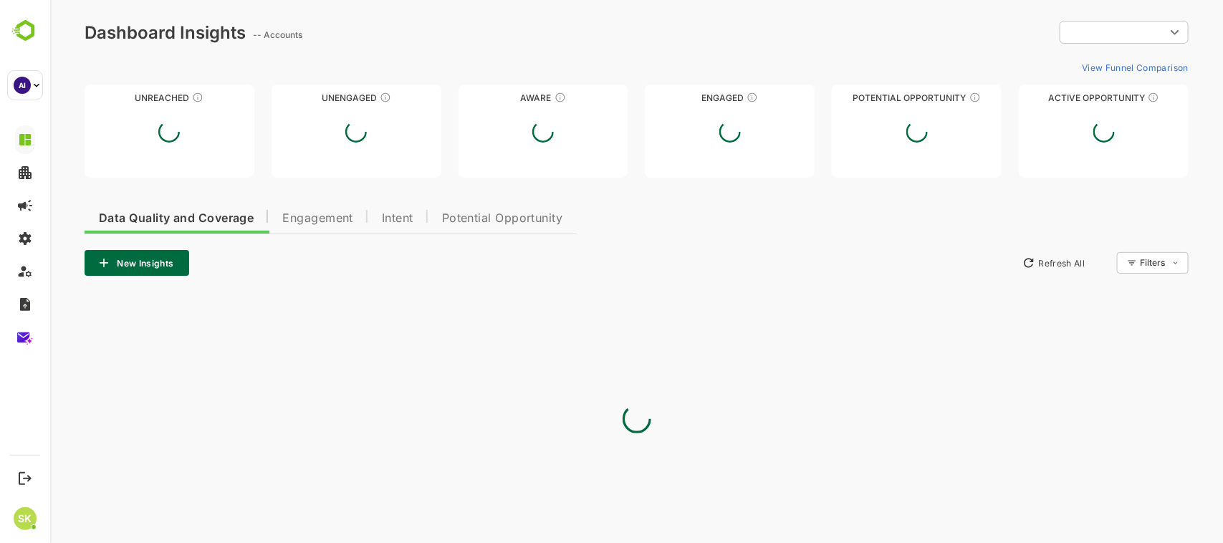  What do you see at coordinates (347, 218) in the screenshot?
I see `span: Intent` at bounding box center [347, 218].